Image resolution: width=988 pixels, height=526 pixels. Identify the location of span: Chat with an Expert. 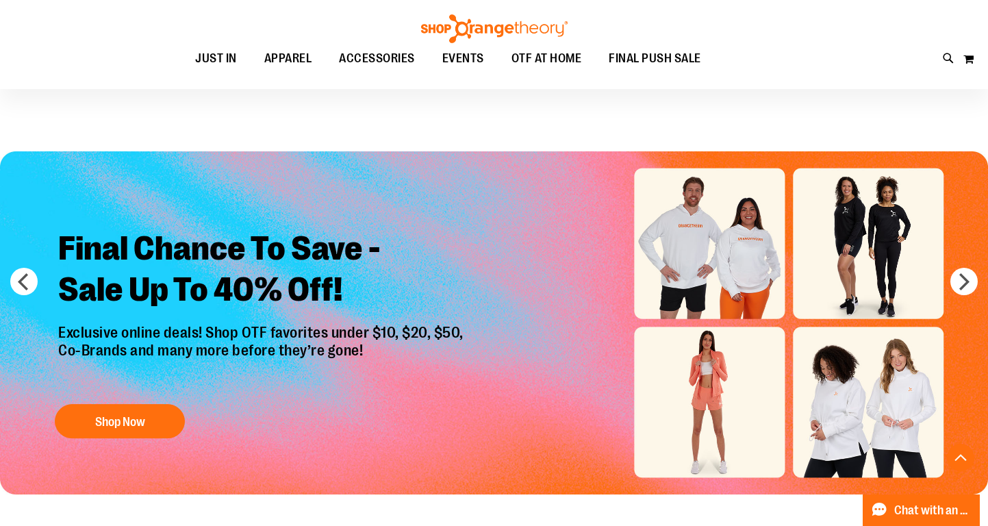
(933, 510).